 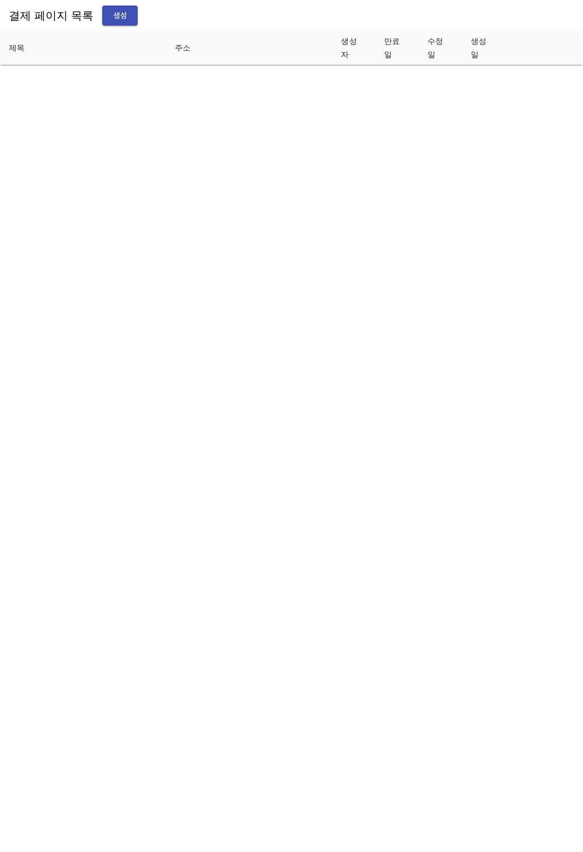 What do you see at coordinates (120, 16) in the screenshot?
I see `span: 생성` at bounding box center [120, 16].